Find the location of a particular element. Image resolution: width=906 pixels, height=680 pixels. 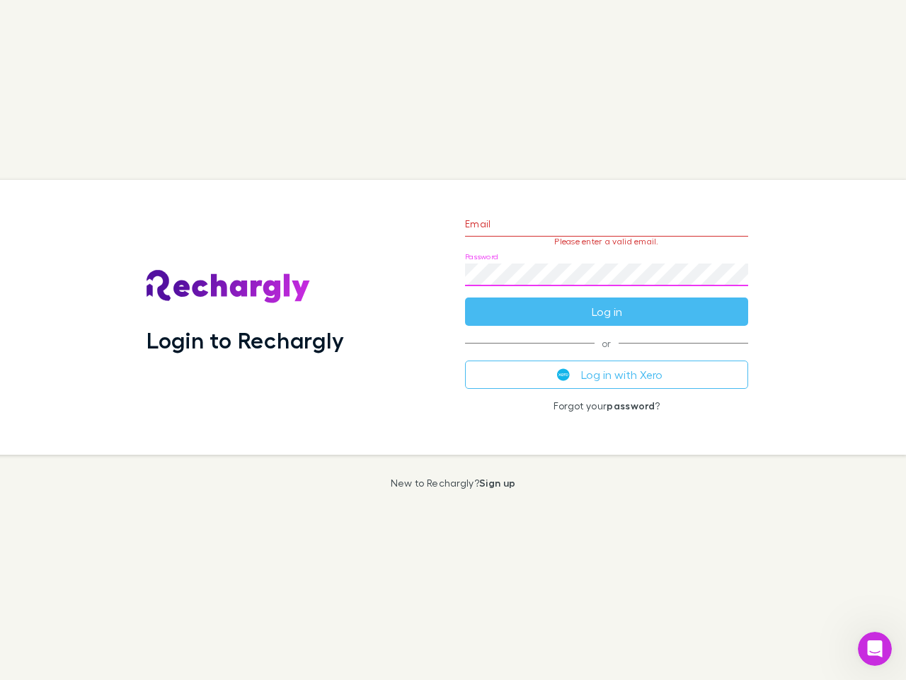

a: password is located at coordinates (631, 405).